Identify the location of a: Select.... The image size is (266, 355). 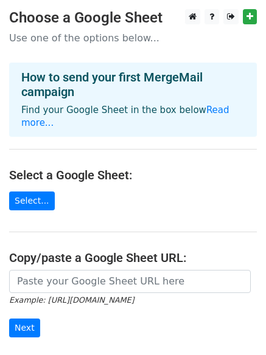
(32, 201).